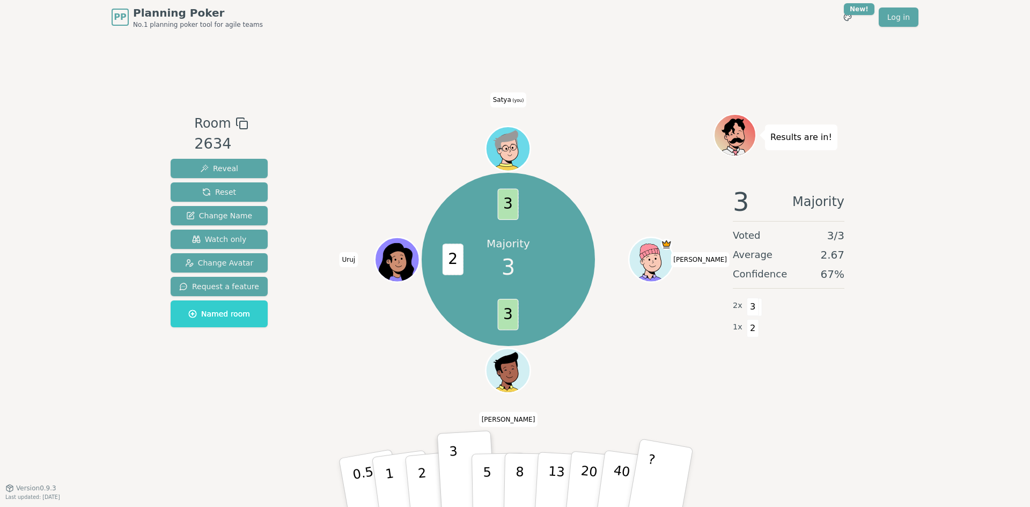 This screenshot has height=507, width=1030. What do you see at coordinates (753, 255) in the screenshot?
I see `span: Average` at bounding box center [753, 255].